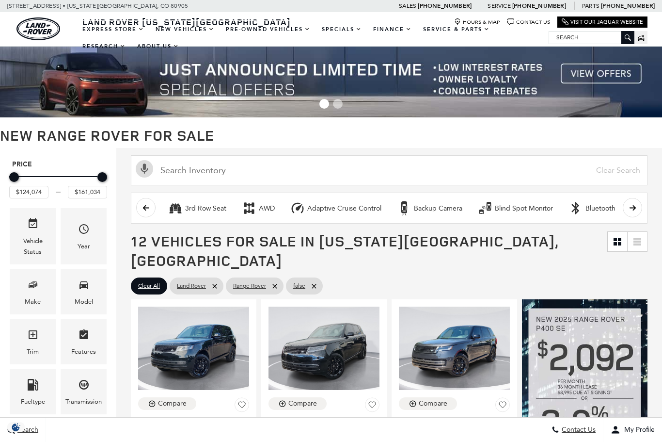  I want to click on a: Pre-Owned Vehicles, so click(268, 29).